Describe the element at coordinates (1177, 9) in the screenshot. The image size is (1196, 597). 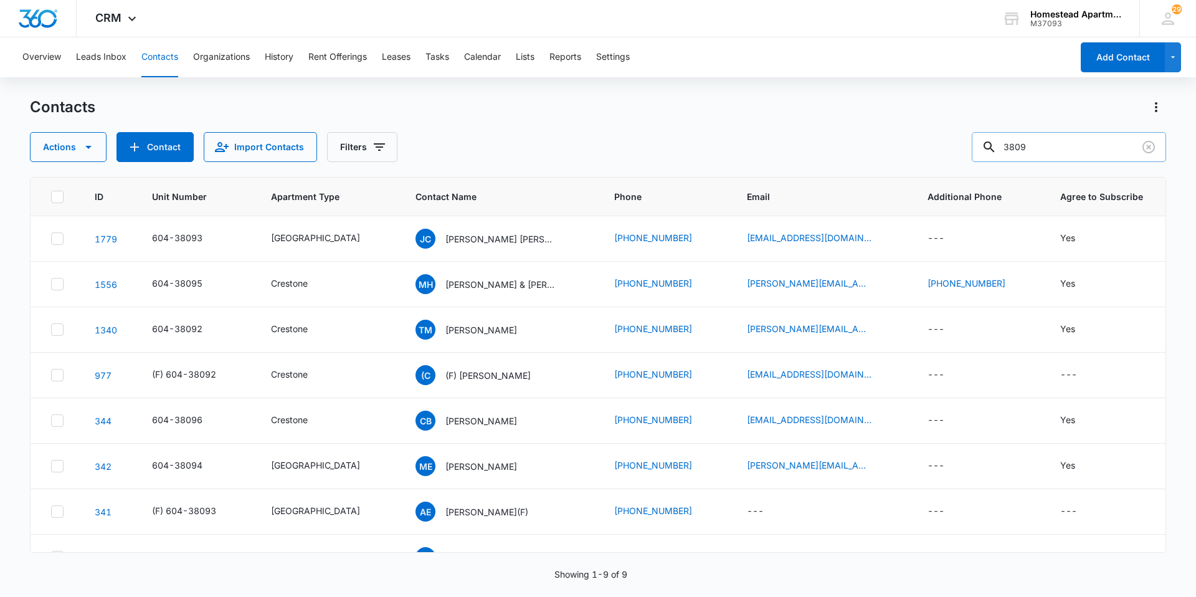
I see `span: 29` at that location.